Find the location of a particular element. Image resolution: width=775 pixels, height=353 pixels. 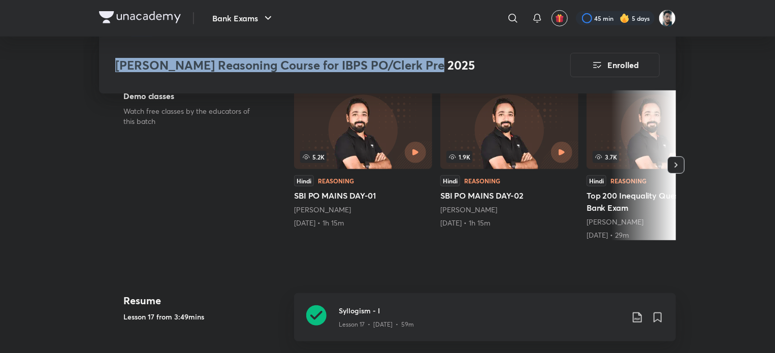

img: Snehasish Das is located at coordinates (667, 18).